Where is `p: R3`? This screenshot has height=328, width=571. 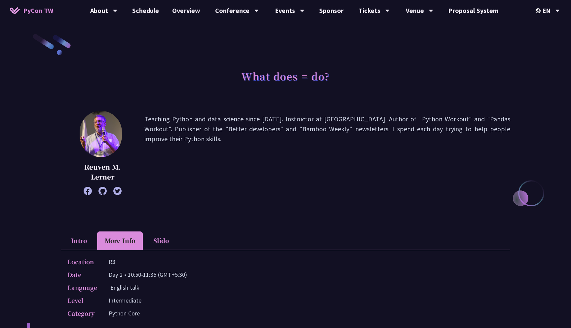 p: R3 is located at coordinates (112, 261).